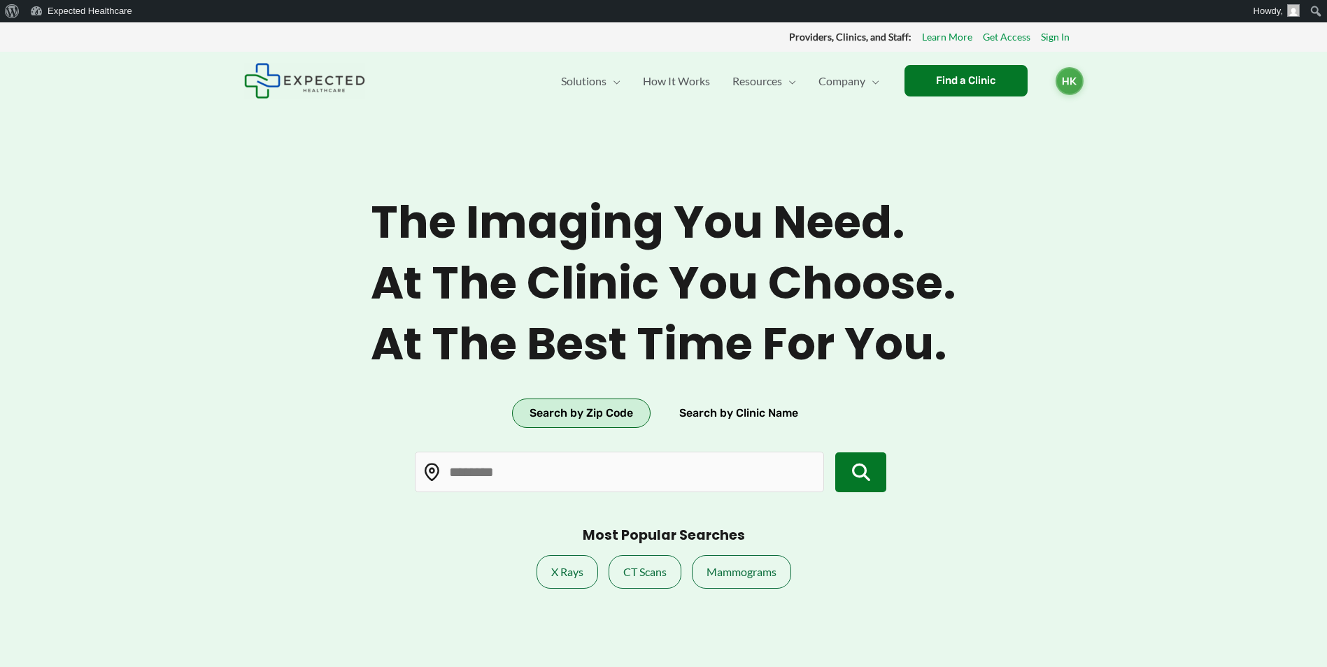 This screenshot has height=667, width=1327. Describe the element at coordinates (842, 81) in the screenshot. I see `span: Company` at that location.